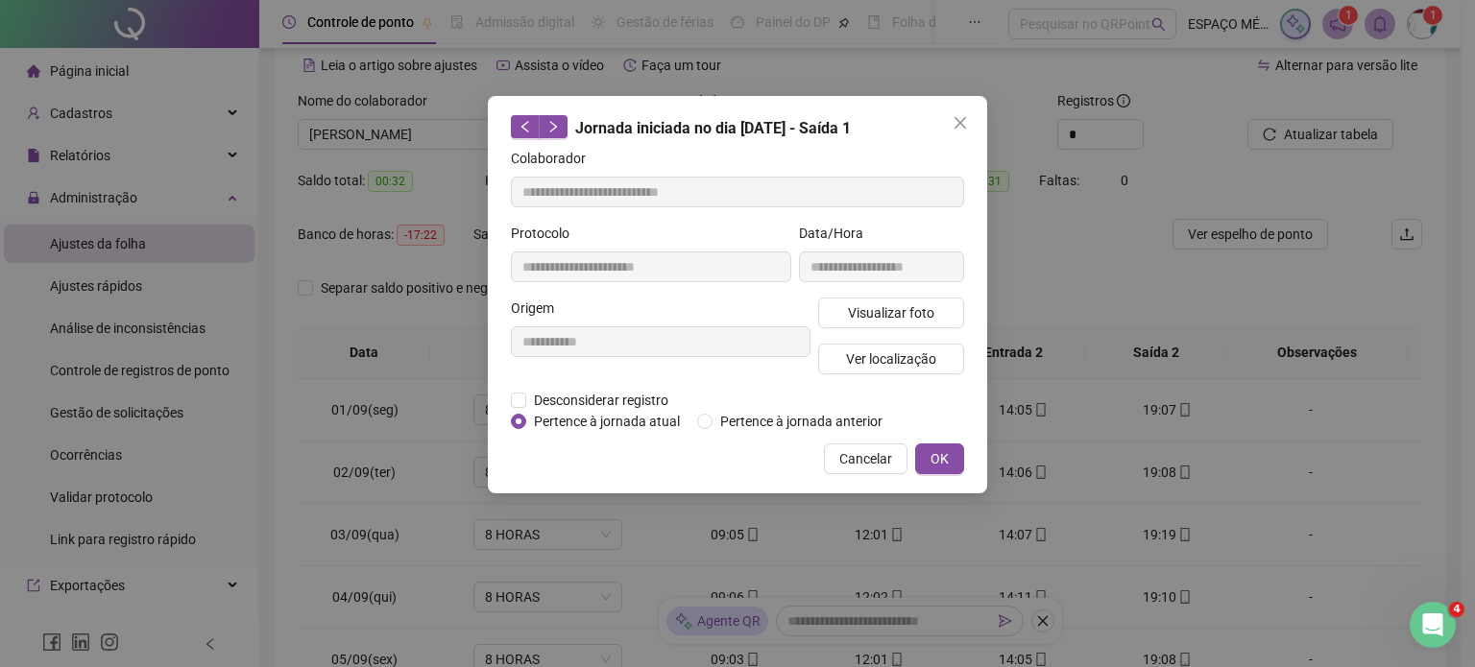 The image size is (1475, 667). I want to click on span: right, so click(553, 127).